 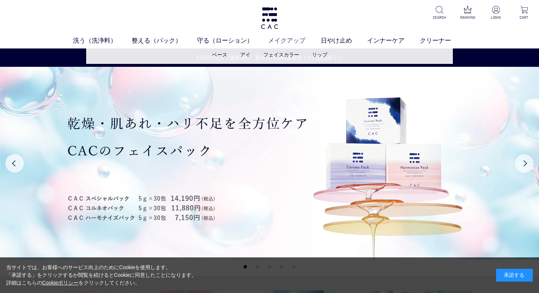 I want to click on button: Previous, so click(x=15, y=163).